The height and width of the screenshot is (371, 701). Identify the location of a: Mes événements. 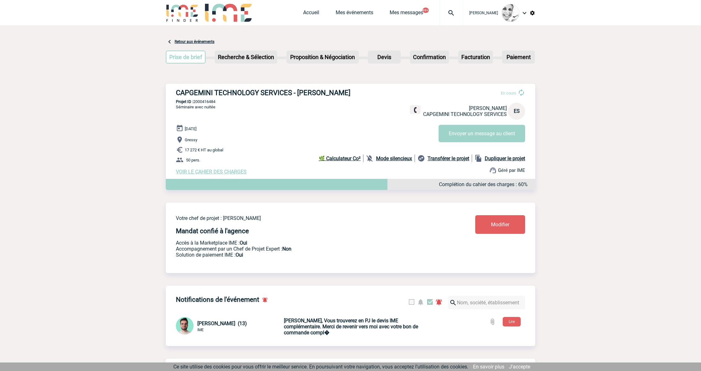
(354, 14).